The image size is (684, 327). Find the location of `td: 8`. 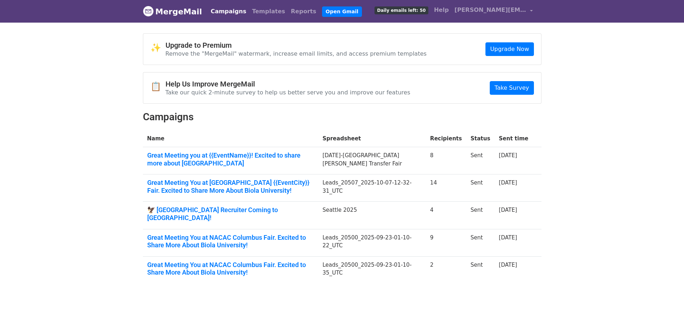

td: 8 is located at coordinates (446, 161).